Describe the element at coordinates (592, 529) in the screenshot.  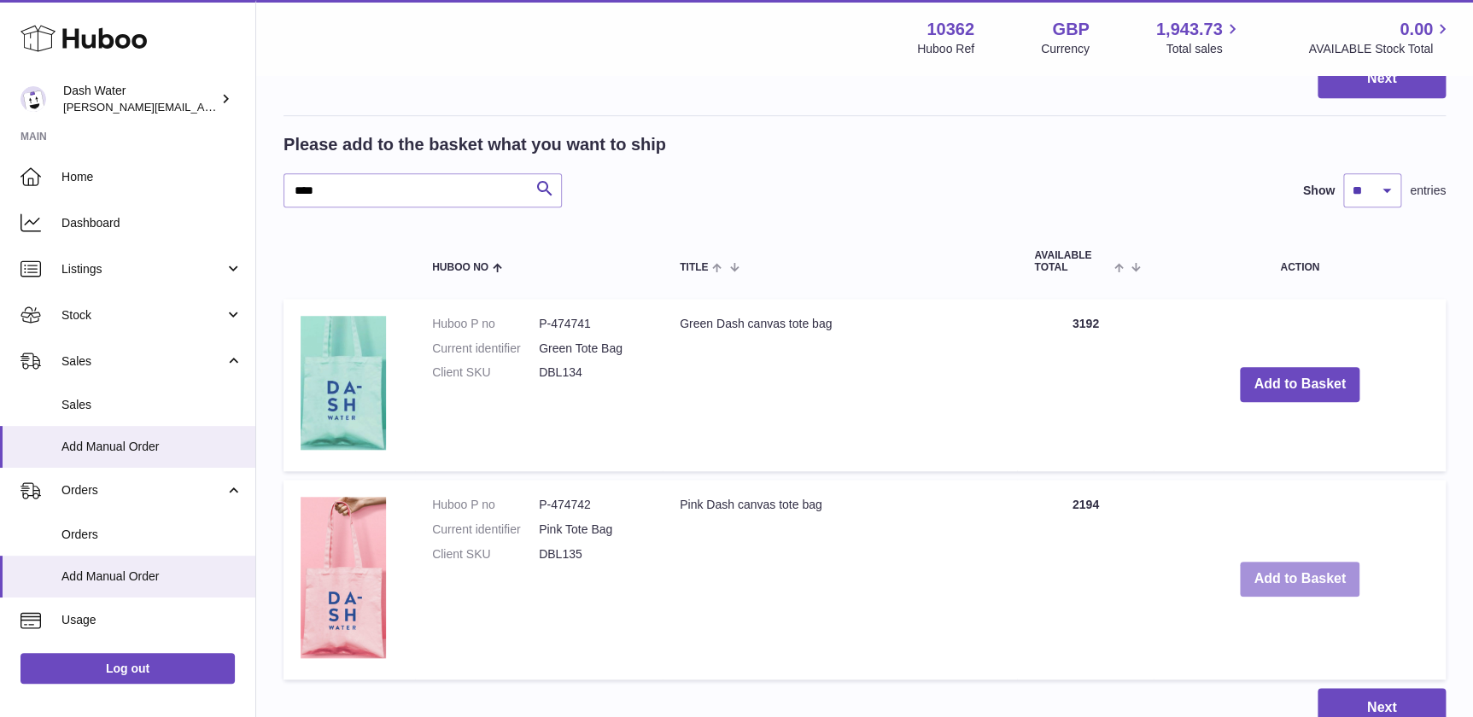
I see `dd: Pink Tote Bag` at that location.